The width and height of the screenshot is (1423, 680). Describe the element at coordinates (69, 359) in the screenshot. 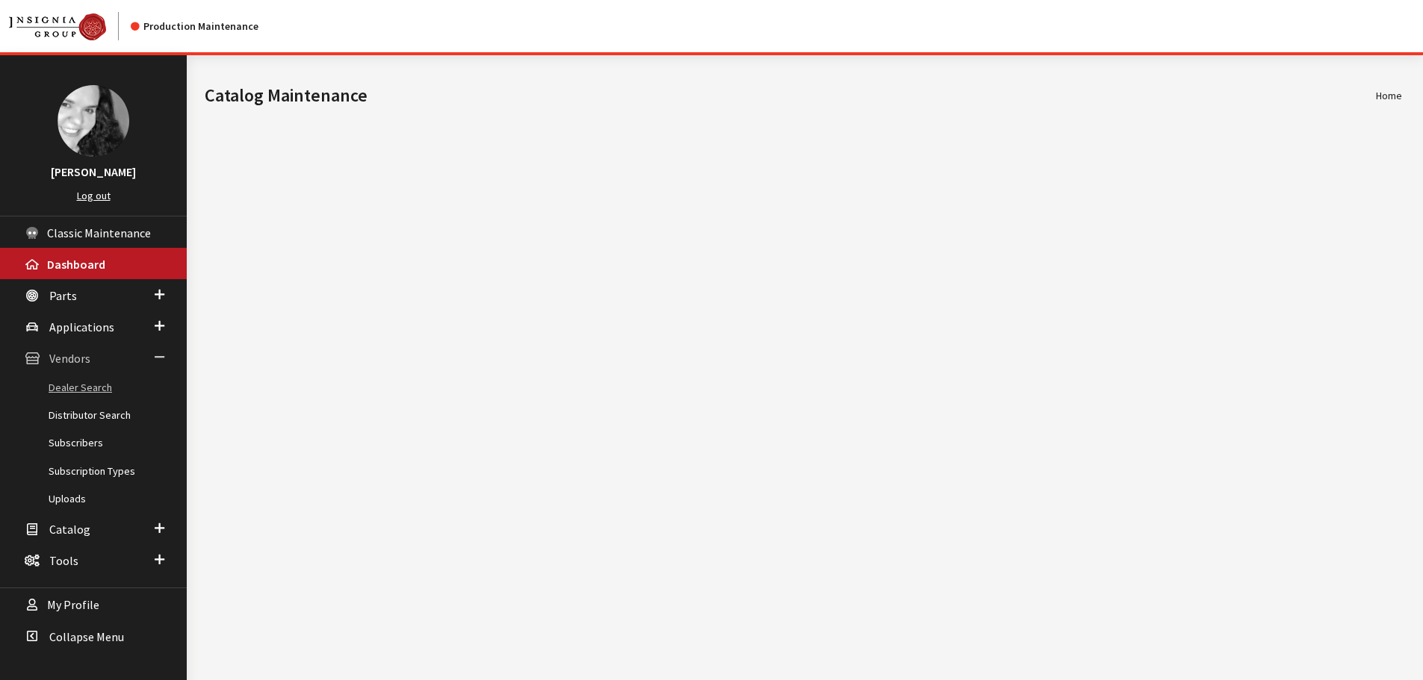

I see `span: Vendors` at that location.